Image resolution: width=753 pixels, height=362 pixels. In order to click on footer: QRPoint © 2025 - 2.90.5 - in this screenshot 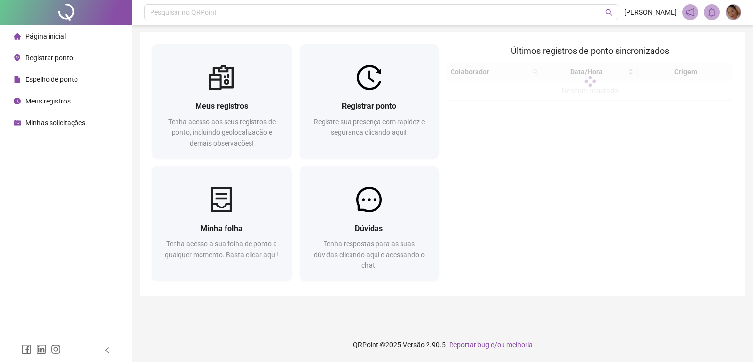, I will do `click(443, 345)`.